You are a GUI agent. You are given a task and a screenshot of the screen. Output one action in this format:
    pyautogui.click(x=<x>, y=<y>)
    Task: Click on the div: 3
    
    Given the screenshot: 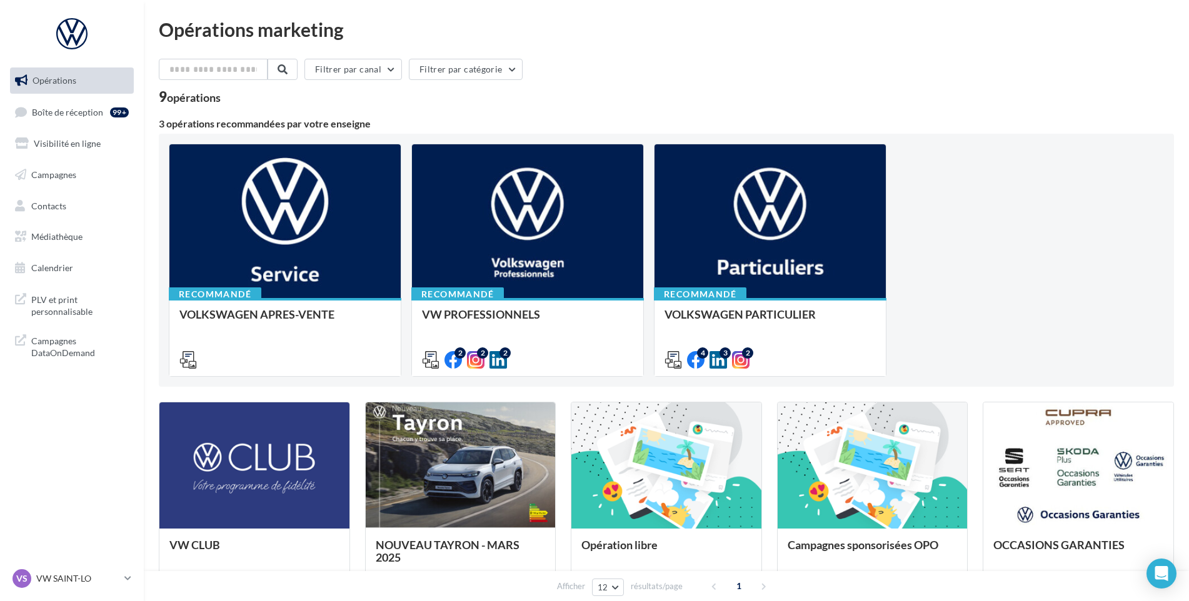 What is the action you would take?
    pyautogui.click(x=725, y=353)
    